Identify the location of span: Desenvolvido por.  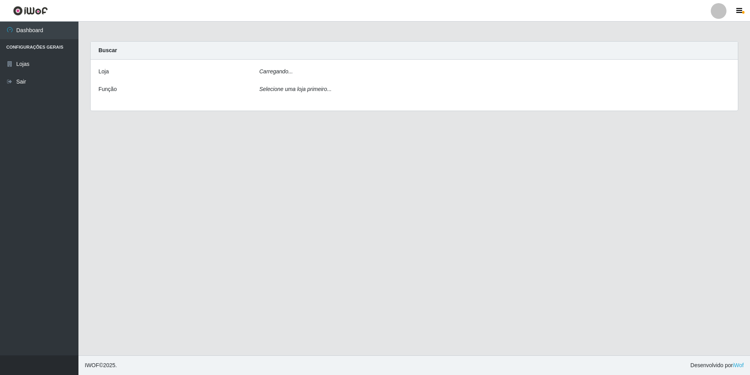
(717, 365).